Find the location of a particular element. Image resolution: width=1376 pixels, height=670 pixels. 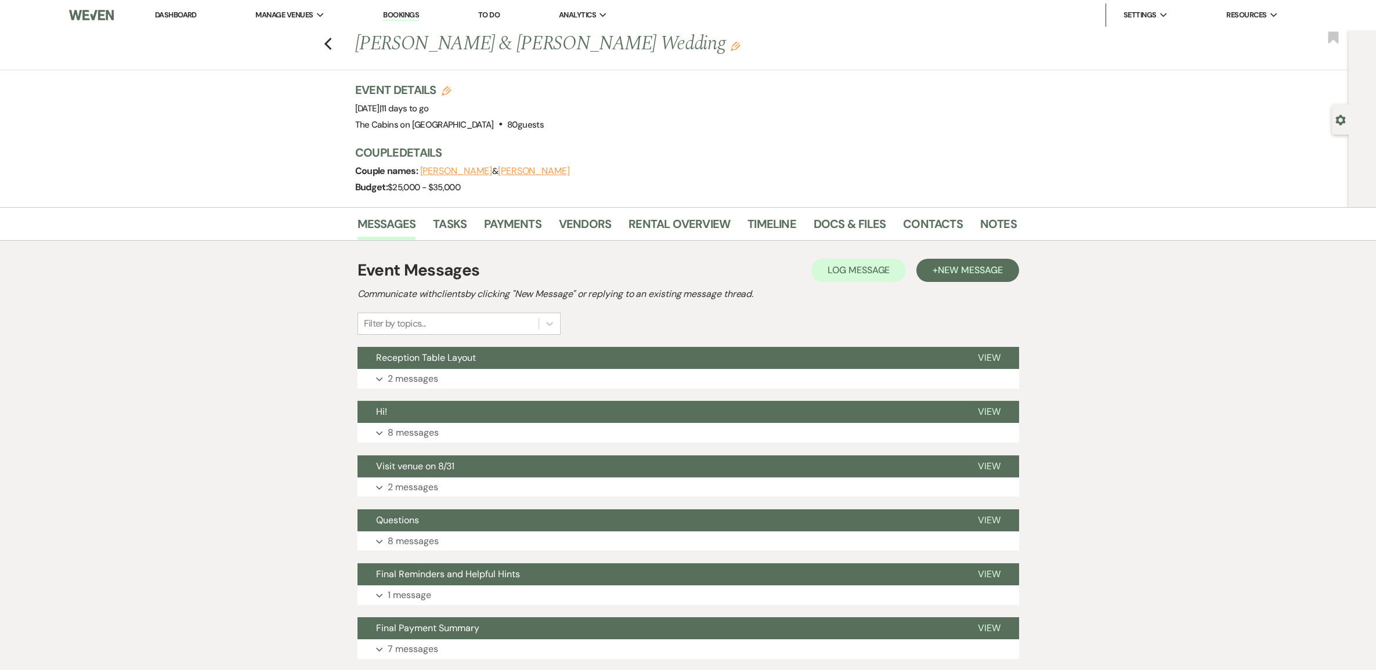

a: Vendors is located at coordinates (585, 227).